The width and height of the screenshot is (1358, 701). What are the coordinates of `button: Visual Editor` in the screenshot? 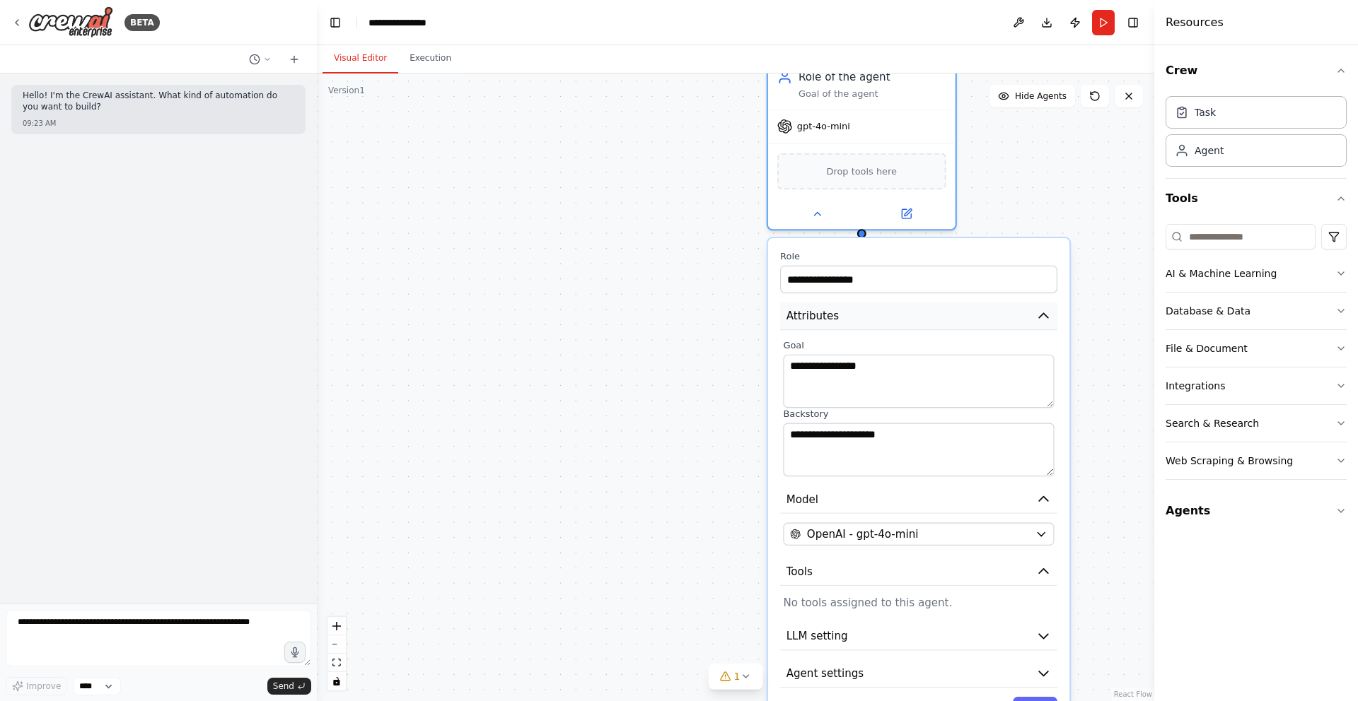 It's located at (360, 59).